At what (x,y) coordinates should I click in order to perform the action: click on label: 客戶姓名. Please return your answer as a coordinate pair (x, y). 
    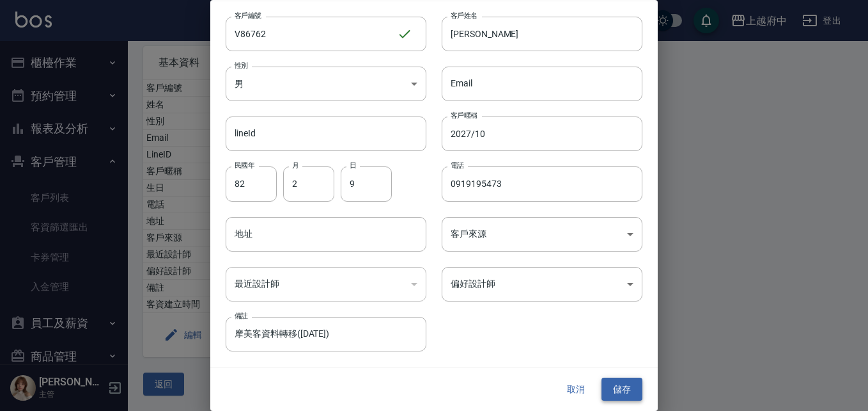
    Looking at the image, I should click on (464, 15).